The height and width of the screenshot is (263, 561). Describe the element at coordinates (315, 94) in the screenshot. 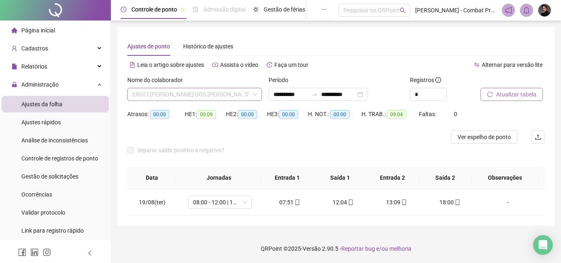

I see `span: swap-right` at that location.